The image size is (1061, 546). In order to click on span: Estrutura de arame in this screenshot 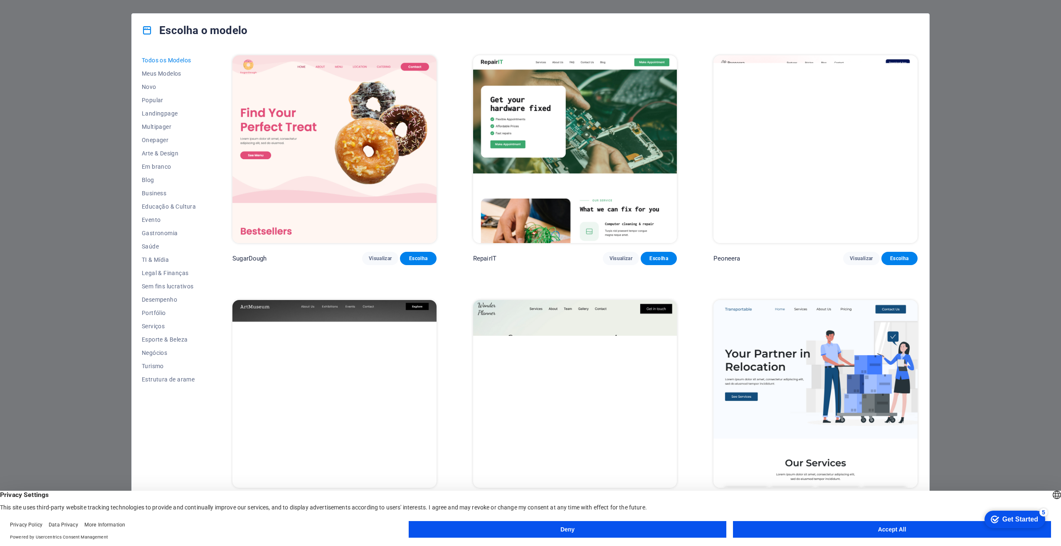, I will do `click(169, 379)`.